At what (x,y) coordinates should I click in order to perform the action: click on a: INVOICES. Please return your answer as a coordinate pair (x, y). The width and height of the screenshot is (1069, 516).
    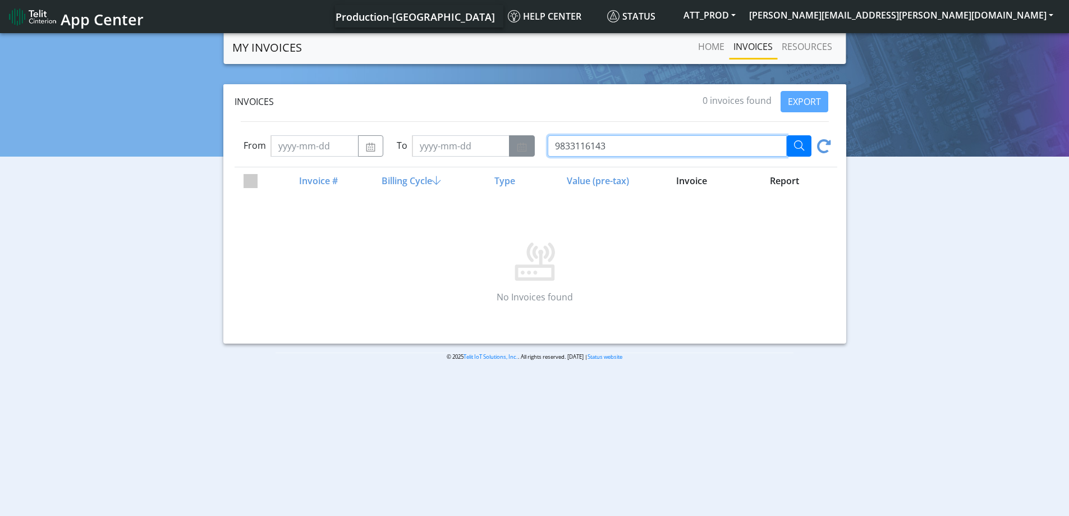
    Looking at the image, I should click on (753, 47).